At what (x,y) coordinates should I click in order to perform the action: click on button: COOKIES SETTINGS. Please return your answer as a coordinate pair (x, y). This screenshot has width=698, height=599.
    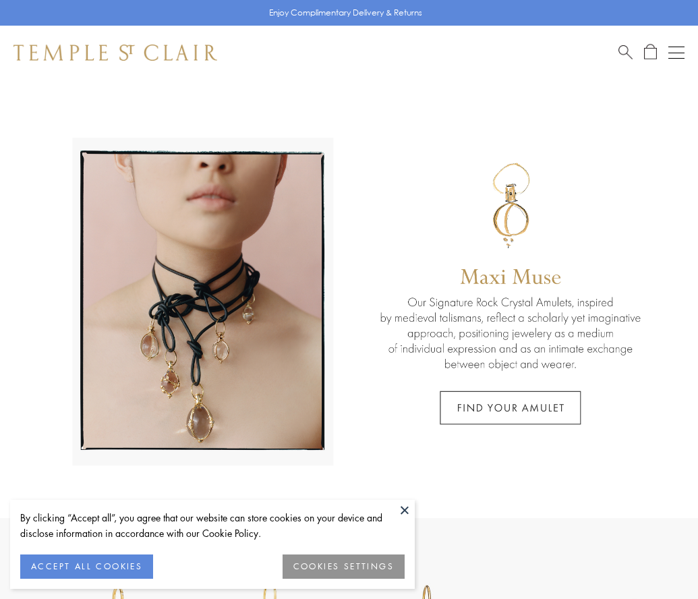
    Looking at the image, I should click on (343, 566).